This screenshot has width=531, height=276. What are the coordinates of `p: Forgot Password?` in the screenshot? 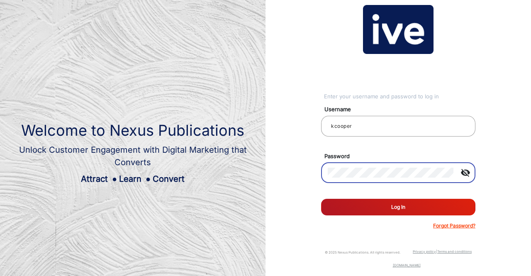 It's located at (454, 226).